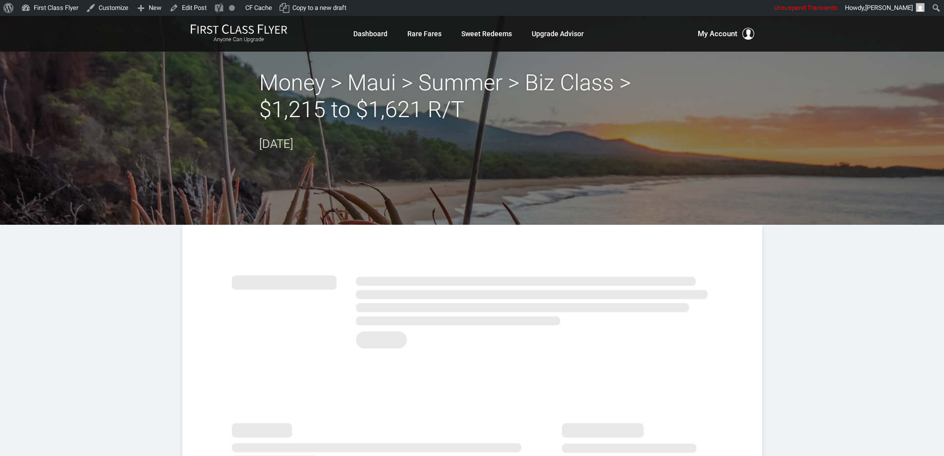 The image size is (944, 456). Describe the element at coordinates (558, 34) in the screenshot. I see `a: Upgrade Advisor` at that location.